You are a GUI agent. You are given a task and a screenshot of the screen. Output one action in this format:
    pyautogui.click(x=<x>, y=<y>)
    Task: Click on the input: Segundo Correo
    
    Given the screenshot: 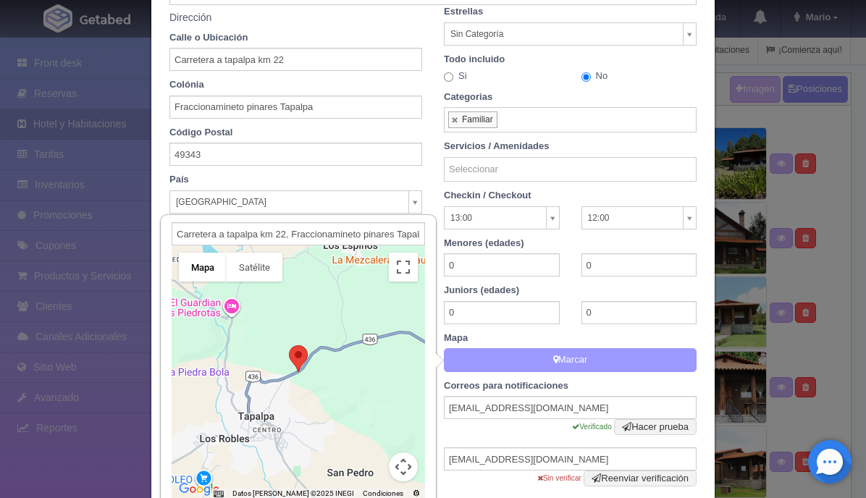 What is the action you would take?
    pyautogui.click(x=570, y=459)
    